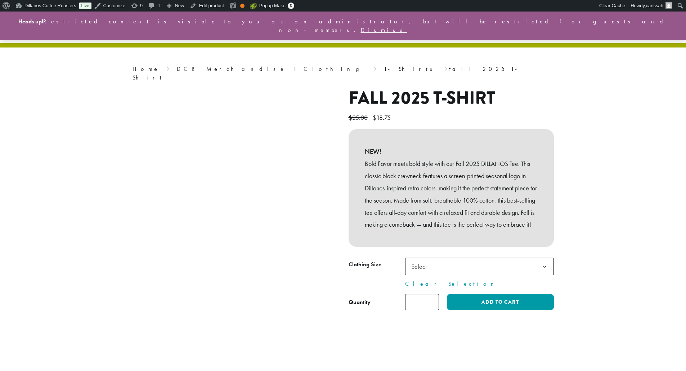 This screenshot has width=686, height=371. Describe the element at coordinates (384, 30) in the screenshot. I see `a: Dismiss` at that location.